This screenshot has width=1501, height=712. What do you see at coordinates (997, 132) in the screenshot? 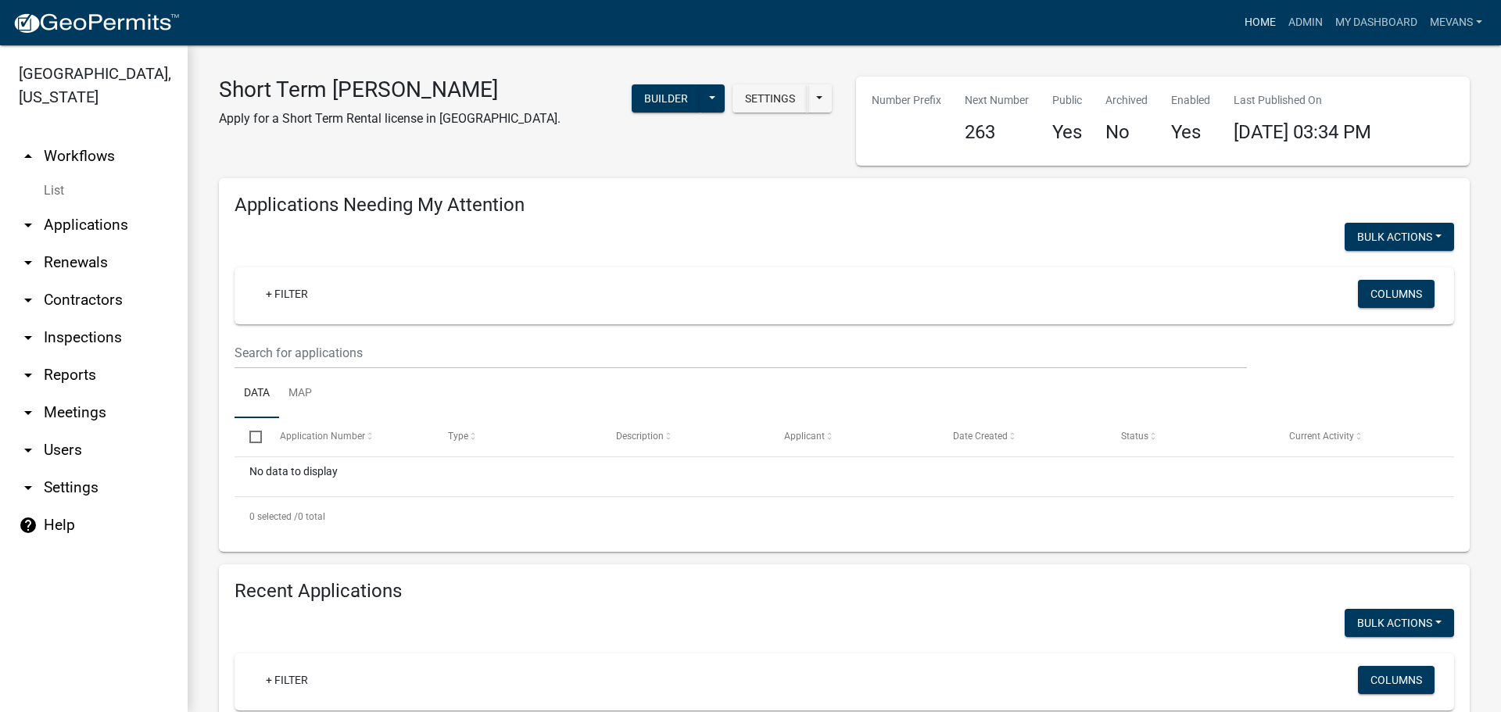
I see `h4: 263` at bounding box center [997, 132].